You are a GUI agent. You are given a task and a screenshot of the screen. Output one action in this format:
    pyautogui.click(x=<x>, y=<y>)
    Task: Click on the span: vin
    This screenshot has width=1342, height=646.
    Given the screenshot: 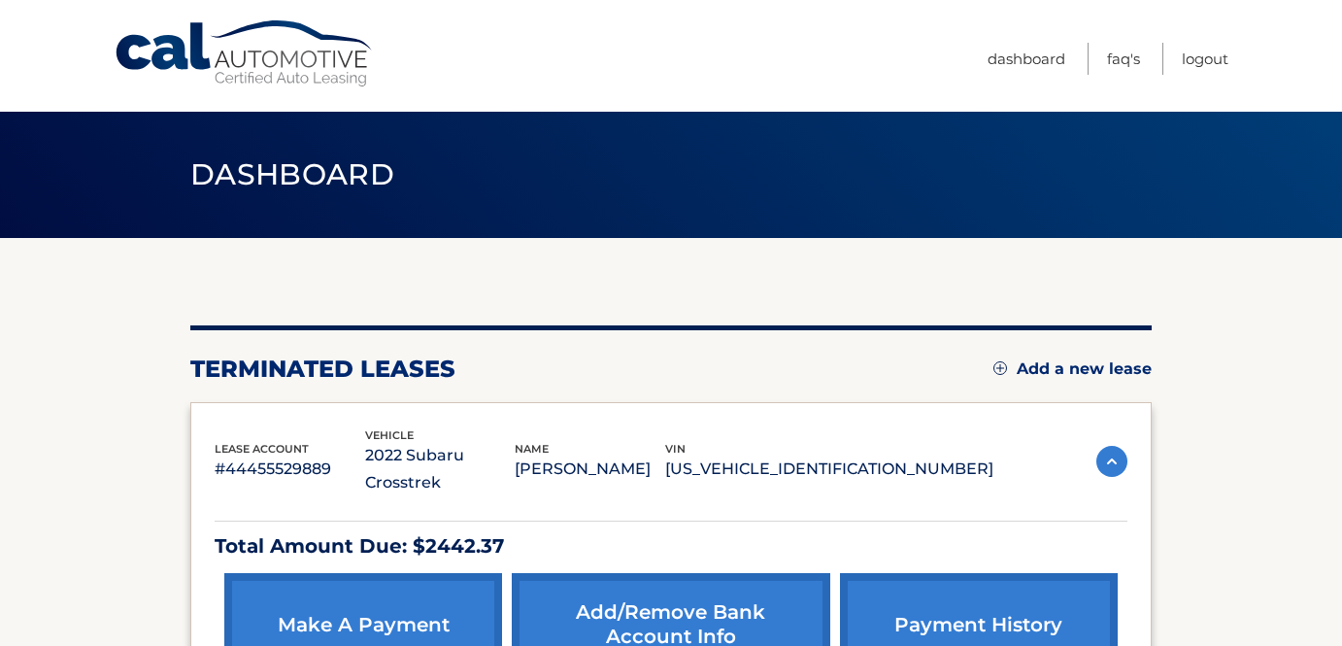 What is the action you would take?
    pyautogui.click(x=675, y=448)
    